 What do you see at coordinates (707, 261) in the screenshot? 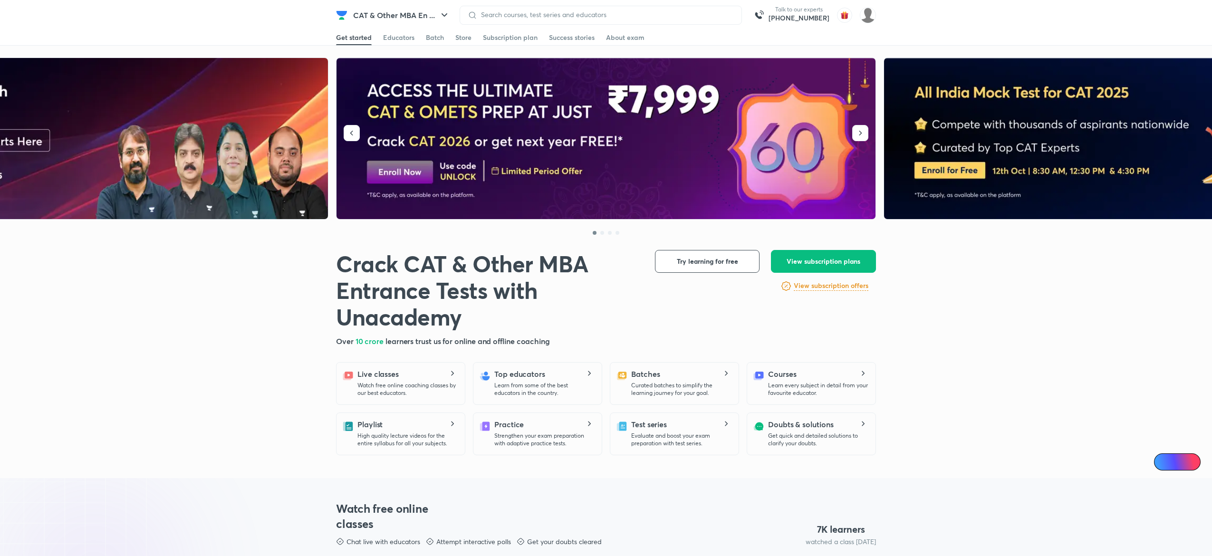
I see `span: Try learning for free` at bounding box center [707, 261].